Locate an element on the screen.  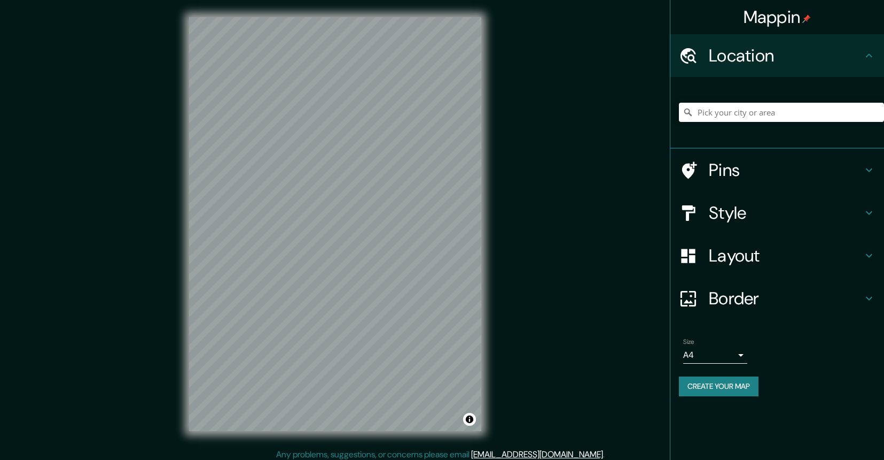
h4: Pins is located at coordinates (786, 170).